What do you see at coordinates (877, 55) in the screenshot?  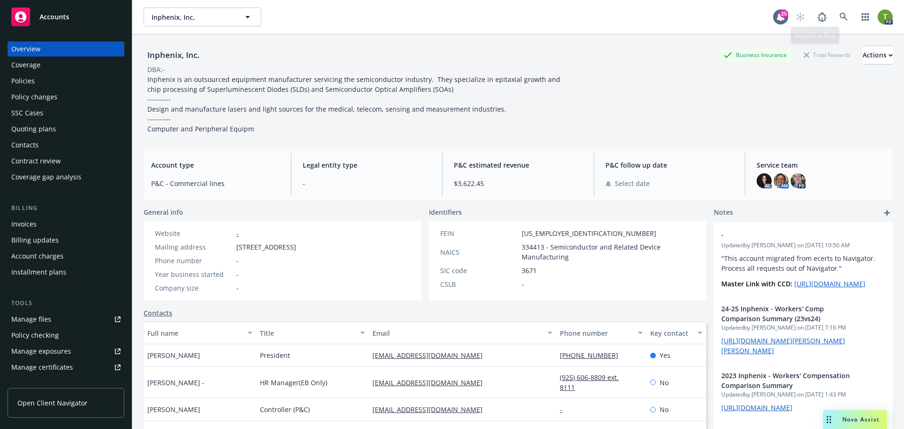 I see `div: Actions` at bounding box center [877, 55].